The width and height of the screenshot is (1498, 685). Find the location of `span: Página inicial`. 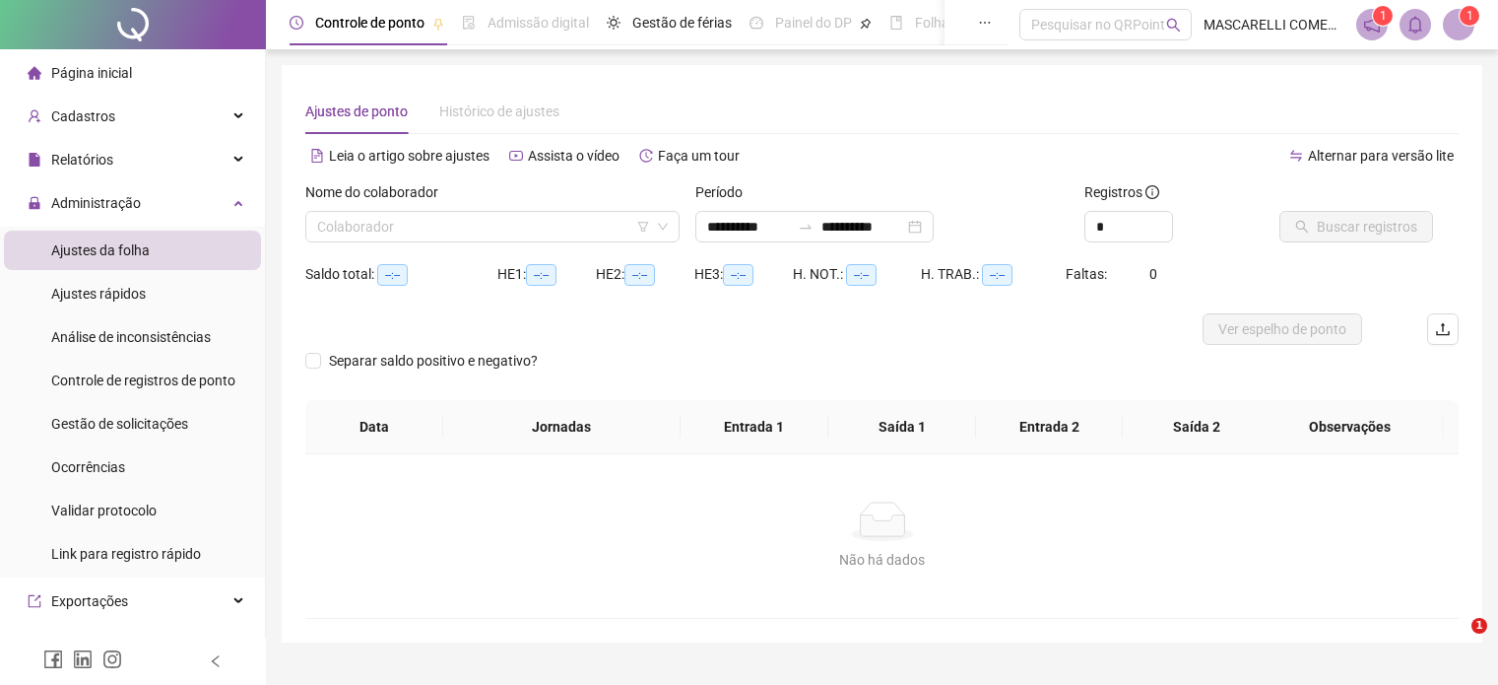

span: Página inicial is located at coordinates (92, 73).